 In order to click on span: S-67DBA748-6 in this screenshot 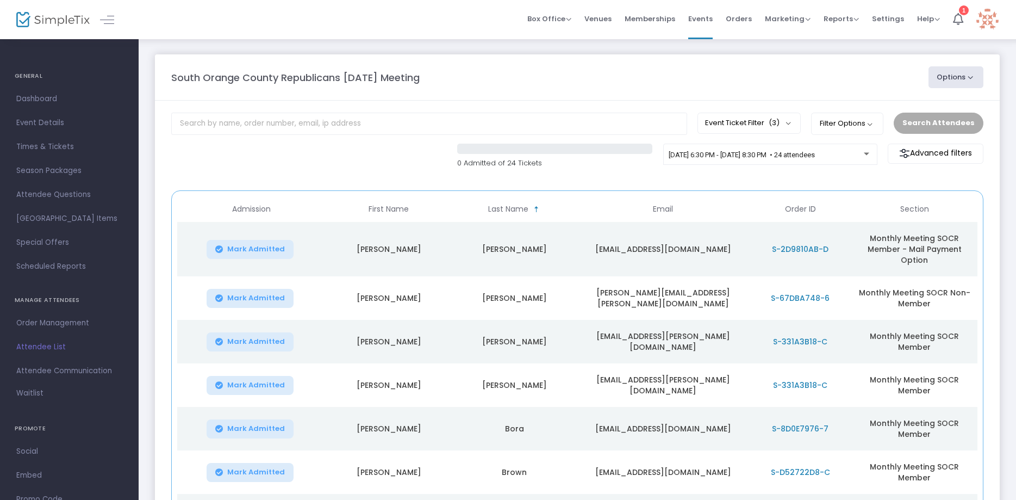, I will do `click(800, 298)`.